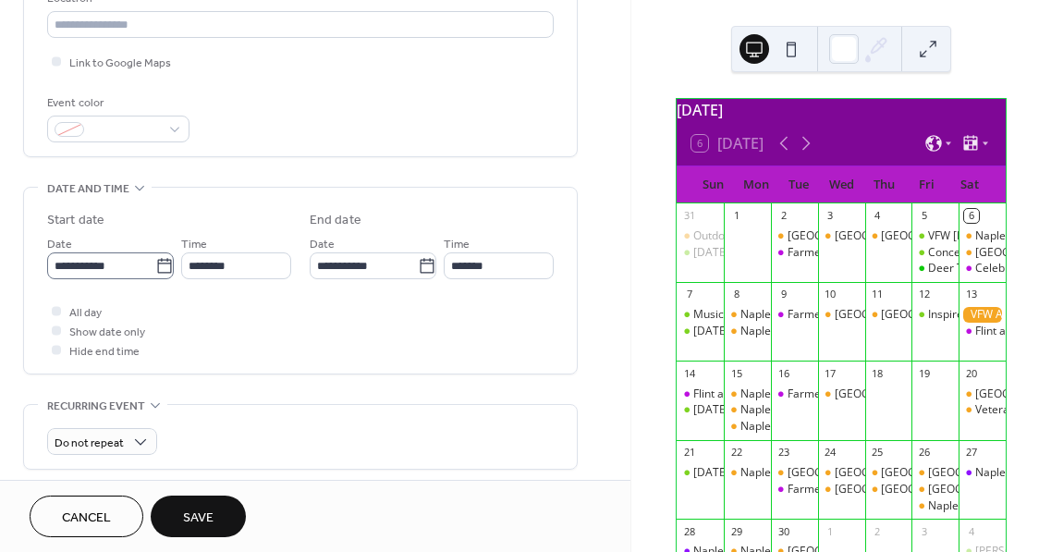 The image size is (1051, 552). Describe the element at coordinates (830, 452) in the screenshot. I see `div: 24` at that location.